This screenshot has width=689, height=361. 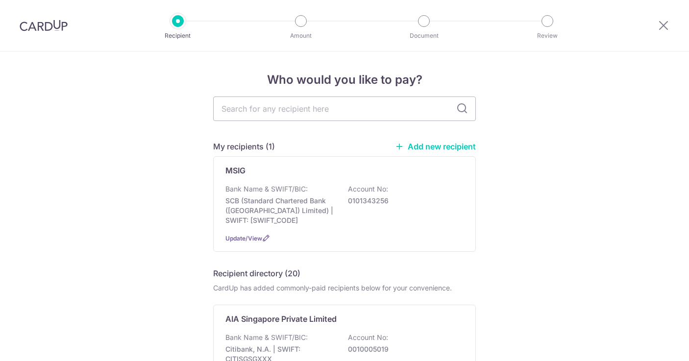 I want to click on input: Search for any recipient here, so click(x=345, y=109).